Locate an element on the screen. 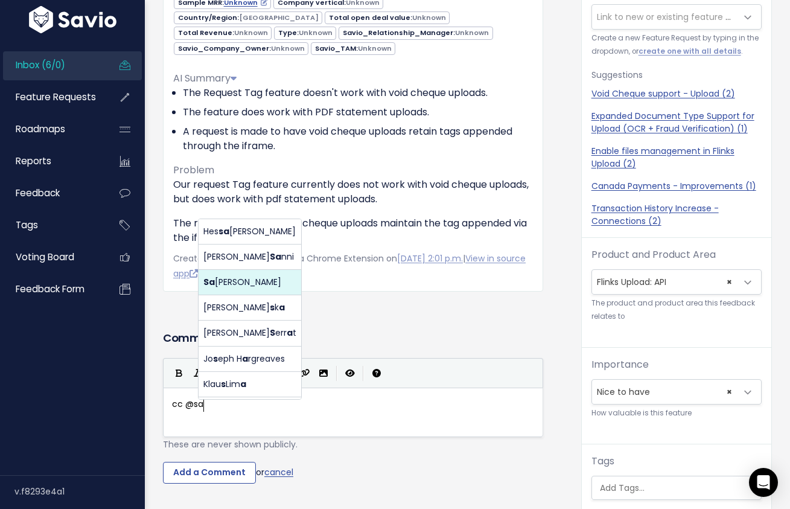 The image size is (790, 509). a: Feedback form is located at coordinates (51, 289).